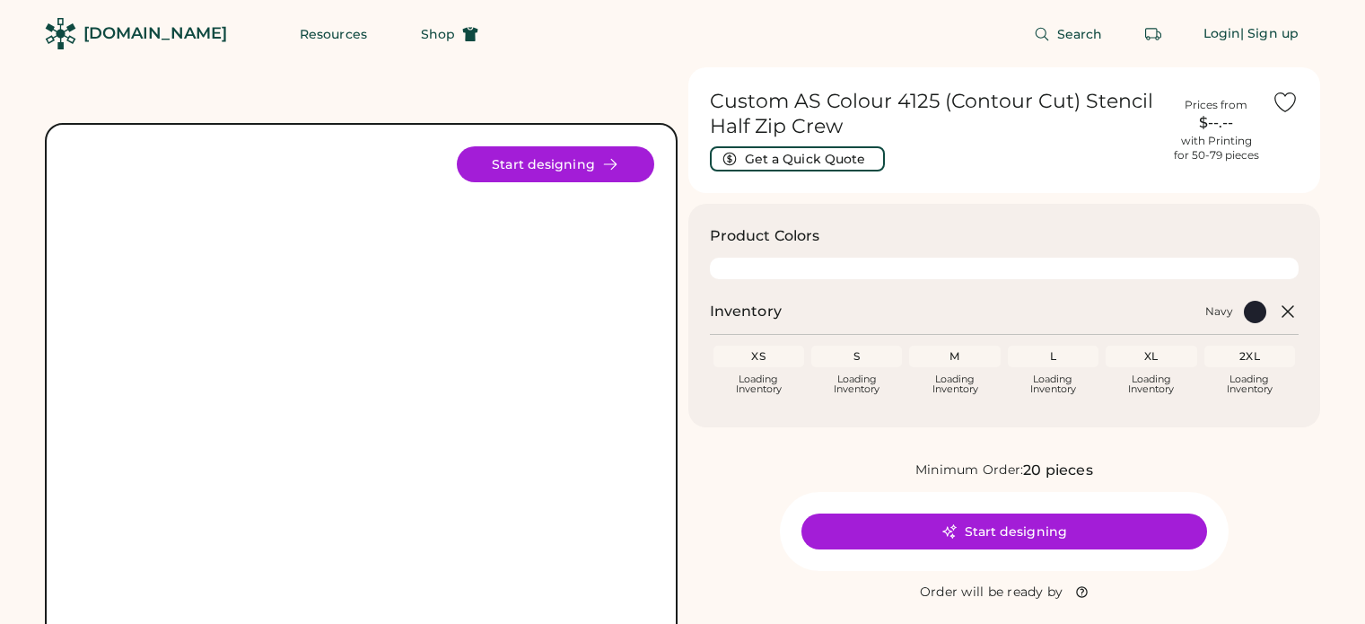 The image size is (1365, 624). I want to click on div: Minimum Order:, so click(969, 470).